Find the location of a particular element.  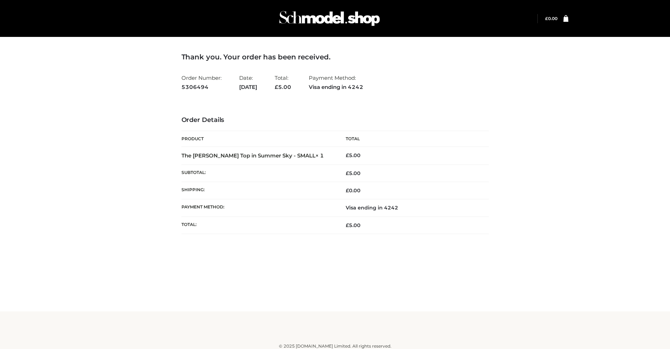

th: Total is located at coordinates (412, 139).